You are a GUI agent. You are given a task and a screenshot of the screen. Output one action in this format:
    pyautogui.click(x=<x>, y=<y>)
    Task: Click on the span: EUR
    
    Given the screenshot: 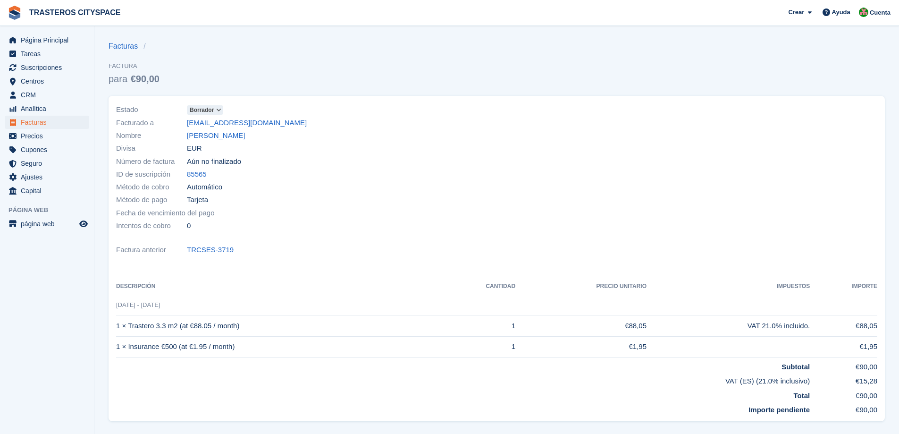 What is the action you would take?
    pyautogui.click(x=194, y=148)
    